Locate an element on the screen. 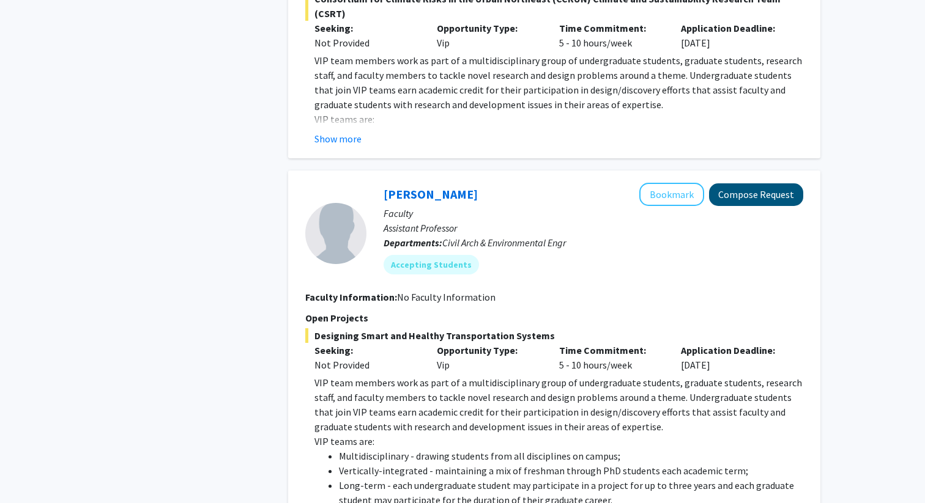  span: Civil Arch & Environmental Engr is located at coordinates (504, 243).